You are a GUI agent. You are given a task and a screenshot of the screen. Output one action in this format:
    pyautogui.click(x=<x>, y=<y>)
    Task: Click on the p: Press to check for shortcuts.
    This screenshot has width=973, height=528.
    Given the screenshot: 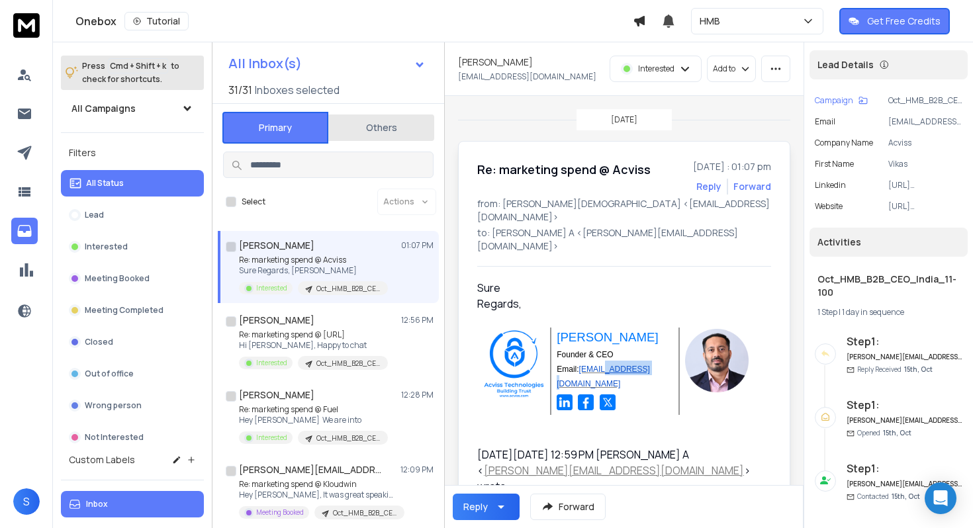 What is the action you would take?
    pyautogui.click(x=130, y=73)
    